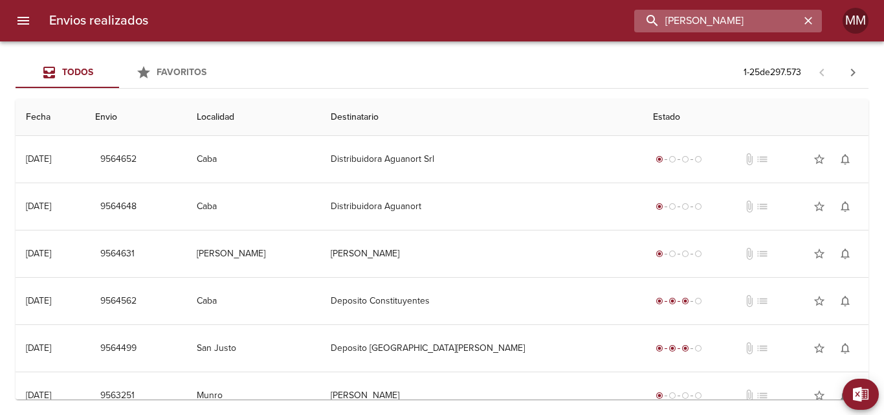  What do you see at coordinates (717, 21) in the screenshot?
I see `input: buscar` at bounding box center [717, 21].